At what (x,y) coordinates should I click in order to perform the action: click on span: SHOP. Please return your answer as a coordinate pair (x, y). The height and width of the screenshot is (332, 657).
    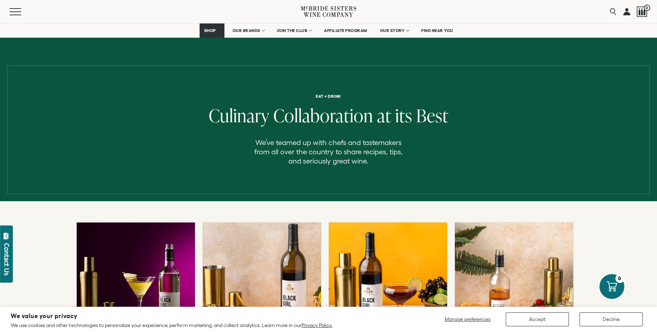
    Looking at the image, I should click on (210, 31).